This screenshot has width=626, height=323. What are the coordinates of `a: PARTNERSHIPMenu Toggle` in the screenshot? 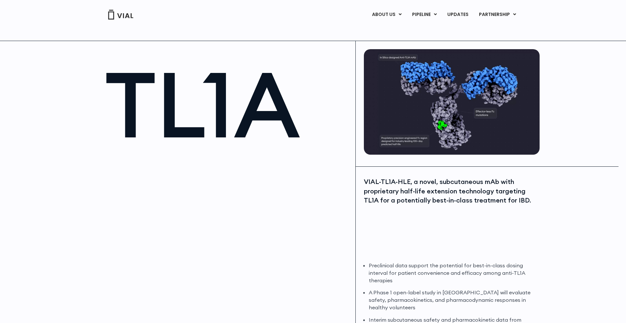 It's located at (498, 15).